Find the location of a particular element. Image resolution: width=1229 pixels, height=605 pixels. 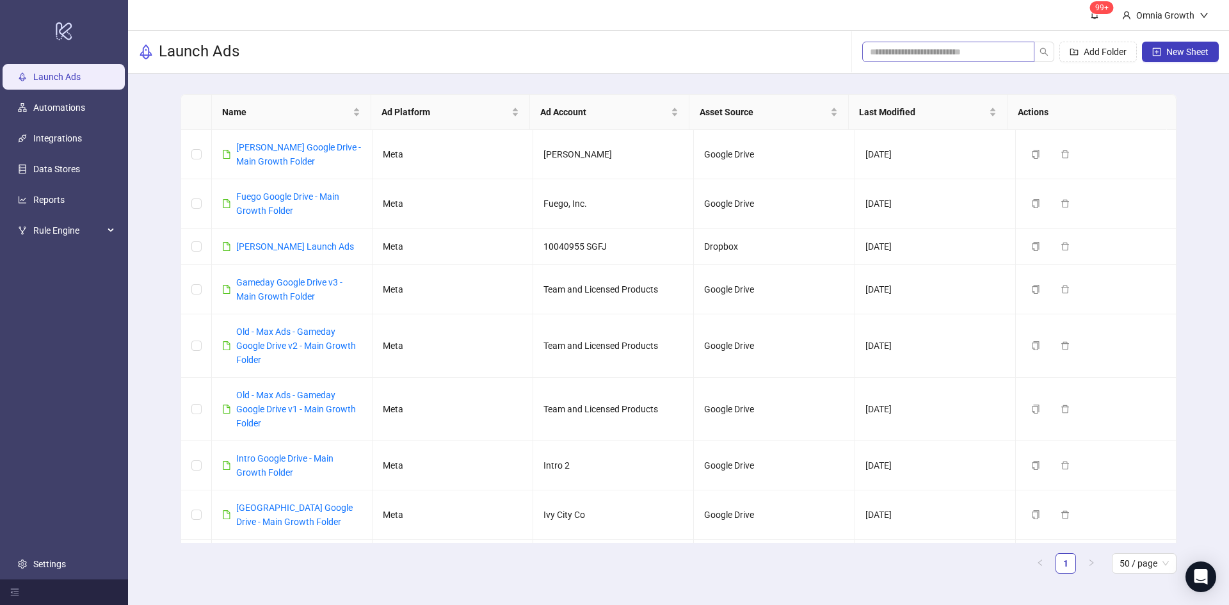

td: Fuego, Inc. is located at coordinates (613, 204).